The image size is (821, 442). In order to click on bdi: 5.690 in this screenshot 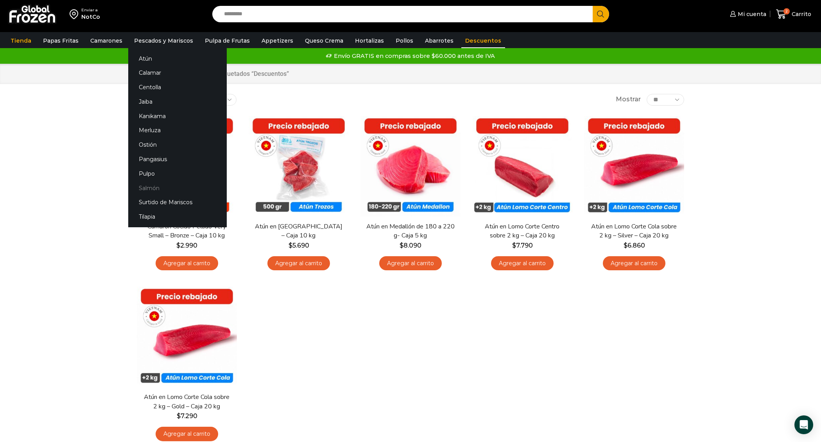, I will do `click(299, 245)`.